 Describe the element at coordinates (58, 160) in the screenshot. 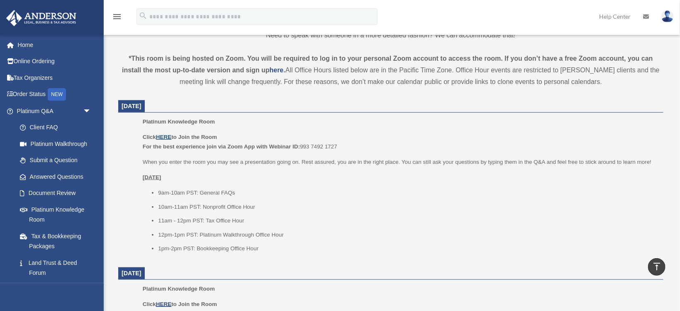

I see `a: Submit a Question` at that location.